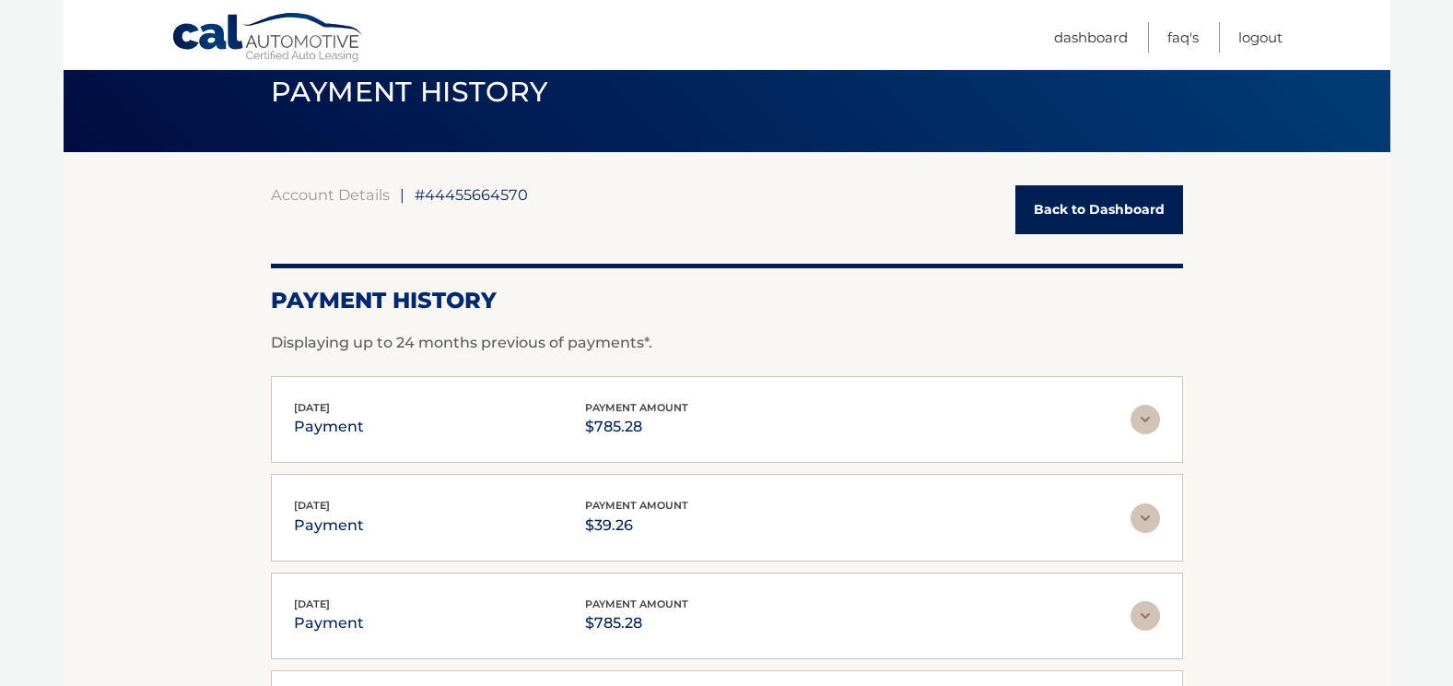 Image resolution: width=1453 pixels, height=686 pixels. What do you see at coordinates (1261, 37) in the screenshot?
I see `a: Logout` at bounding box center [1261, 37].